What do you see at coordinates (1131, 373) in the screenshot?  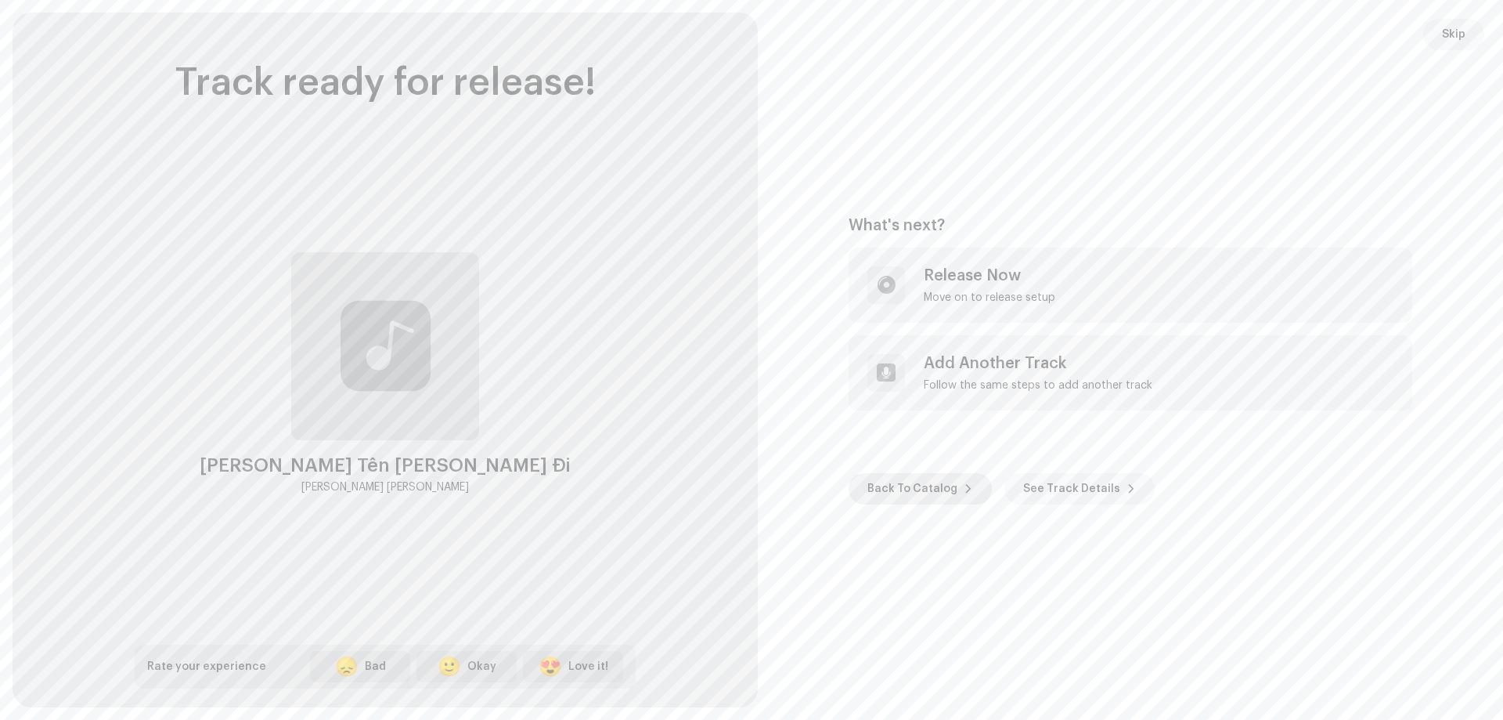 I see `re-a-post-create-item: Add Another Track` at bounding box center [1131, 373].